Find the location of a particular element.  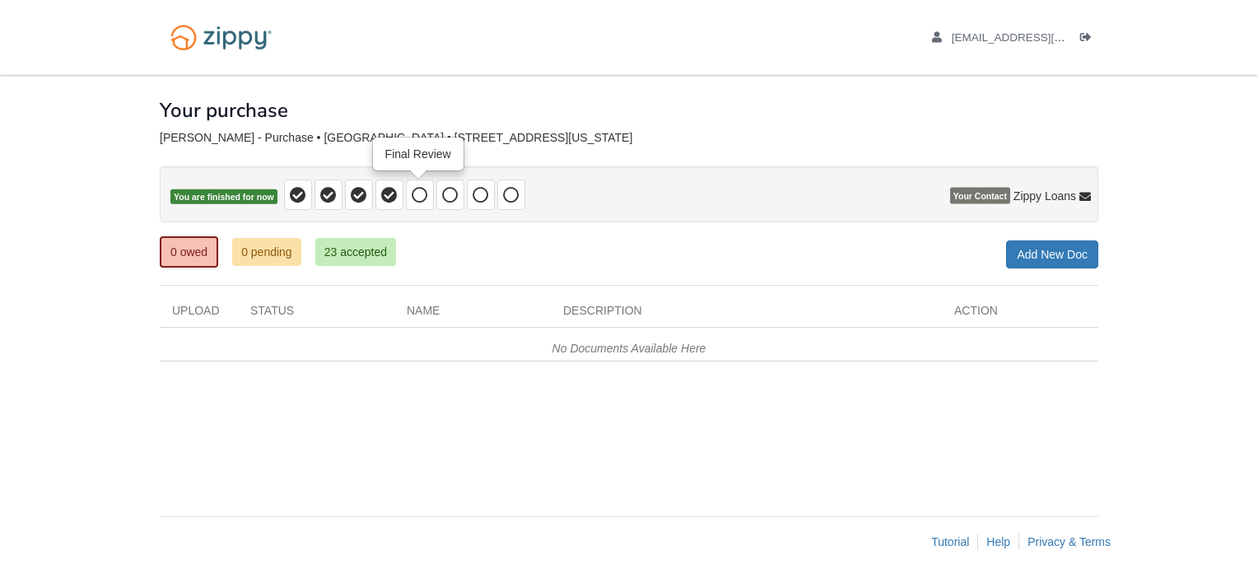

a: Help is located at coordinates (998, 542).